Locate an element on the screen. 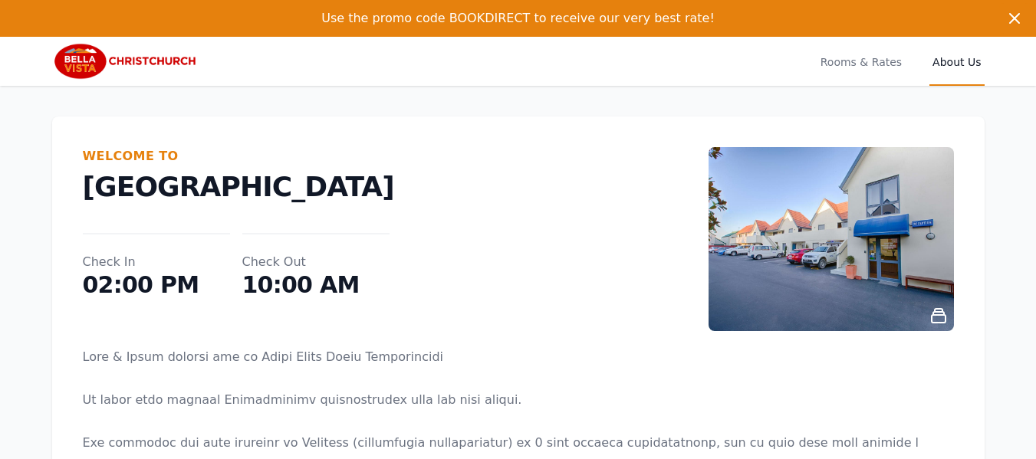 The width and height of the screenshot is (1036, 459). img: Bella Vista Christchurch is located at coordinates (126, 61).